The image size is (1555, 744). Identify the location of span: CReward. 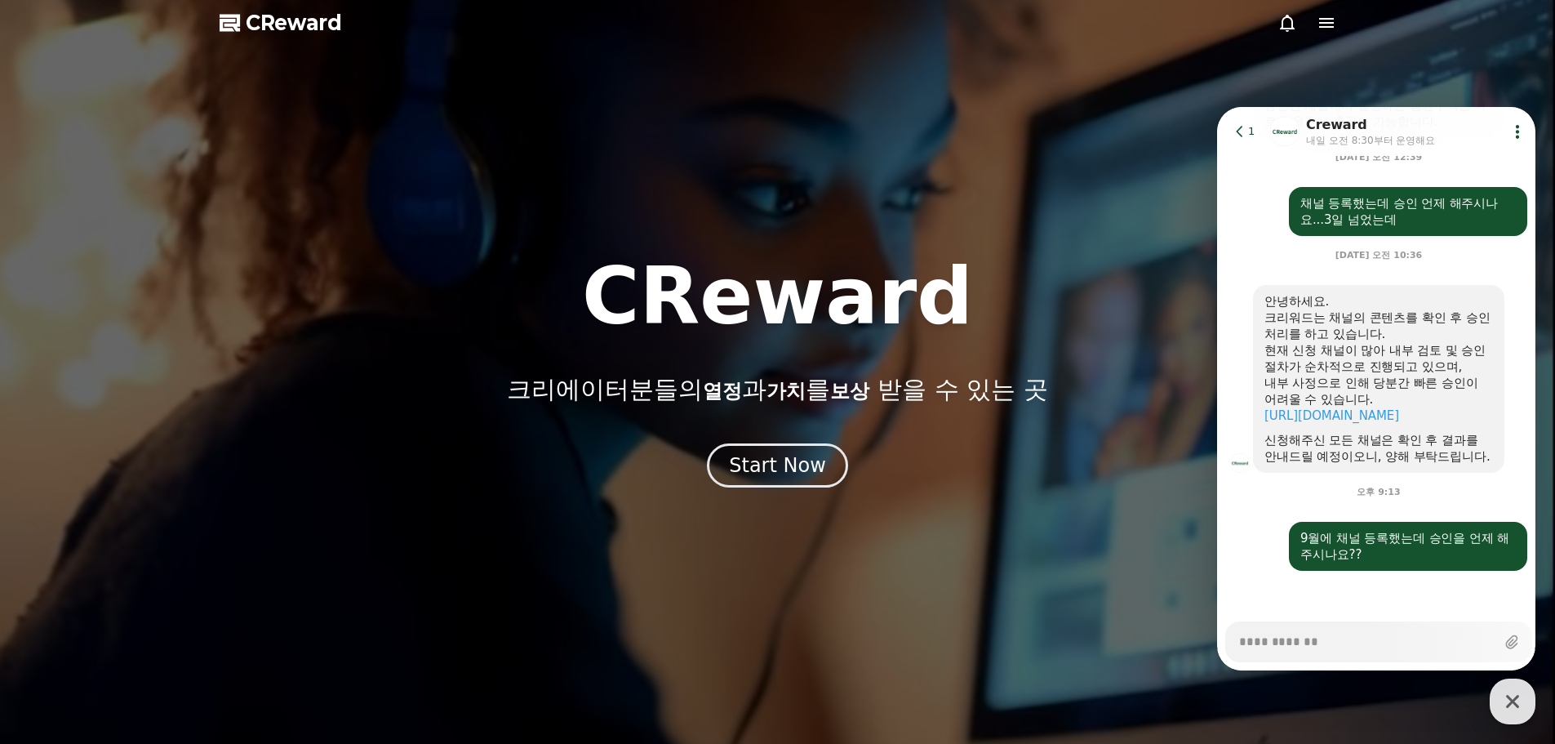
(294, 23).